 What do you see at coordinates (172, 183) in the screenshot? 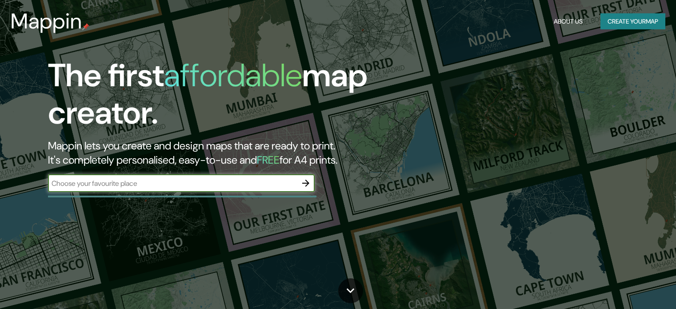
I see `input: Choose your favourite place` at bounding box center [172, 183].